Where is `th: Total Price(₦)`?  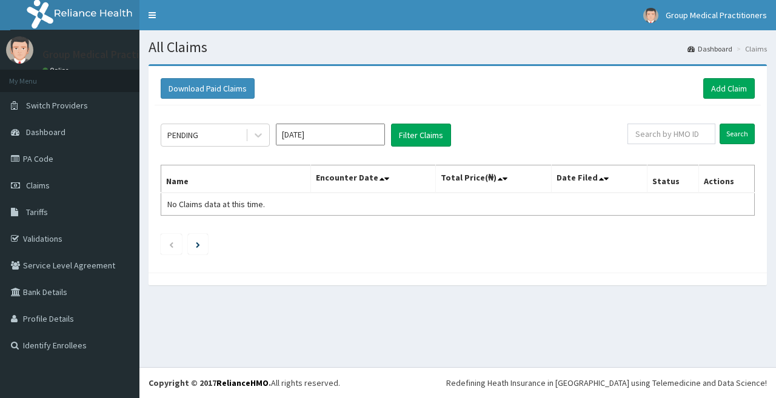 th: Total Price(₦) is located at coordinates (493, 179).